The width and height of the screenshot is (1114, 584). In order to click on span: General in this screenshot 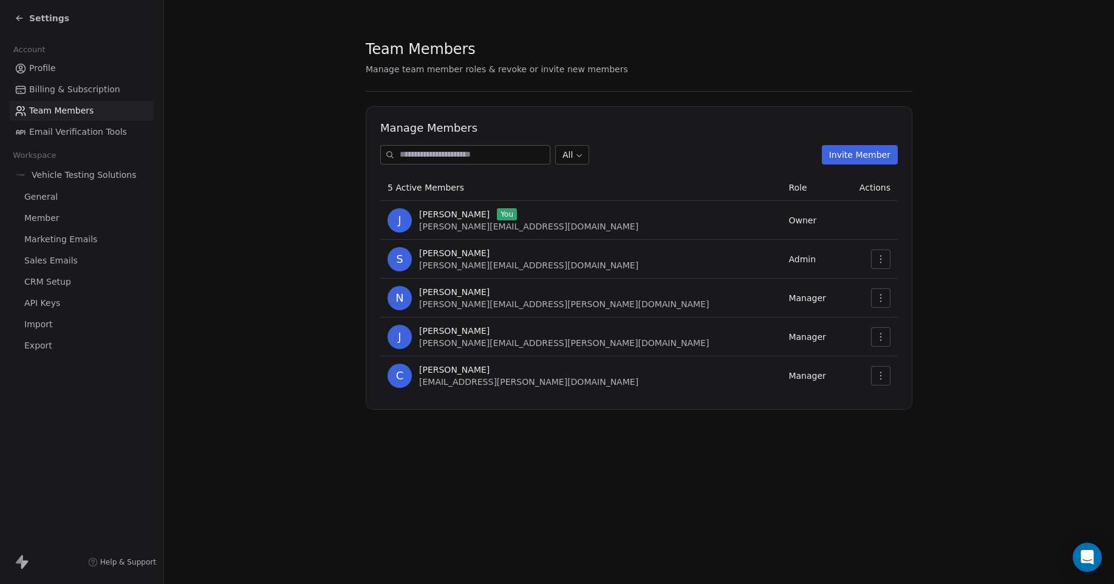, I will do `click(41, 197)`.